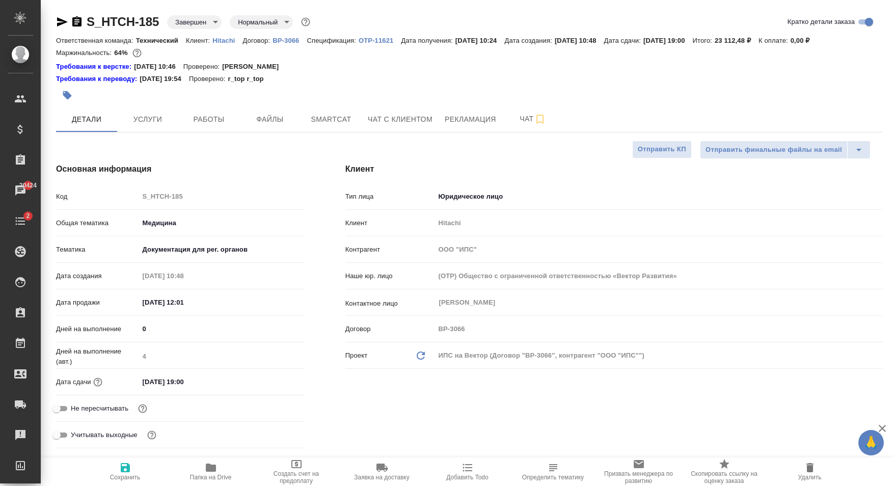 The height and width of the screenshot is (486, 894). What do you see at coordinates (258, 40) in the screenshot?
I see `p: Договор:` at bounding box center [258, 40].